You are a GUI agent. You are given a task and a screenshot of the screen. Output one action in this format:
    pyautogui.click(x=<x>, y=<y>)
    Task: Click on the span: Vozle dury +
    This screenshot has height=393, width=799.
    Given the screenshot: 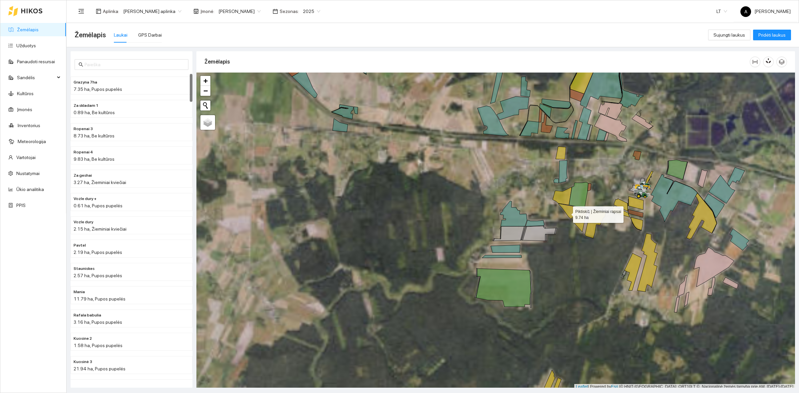 What is the action you would take?
    pyautogui.click(x=85, y=199)
    